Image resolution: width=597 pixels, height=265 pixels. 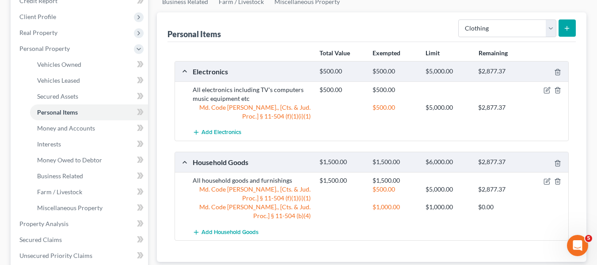 I want to click on a: Unsecured Priority Claims, so click(x=80, y=255).